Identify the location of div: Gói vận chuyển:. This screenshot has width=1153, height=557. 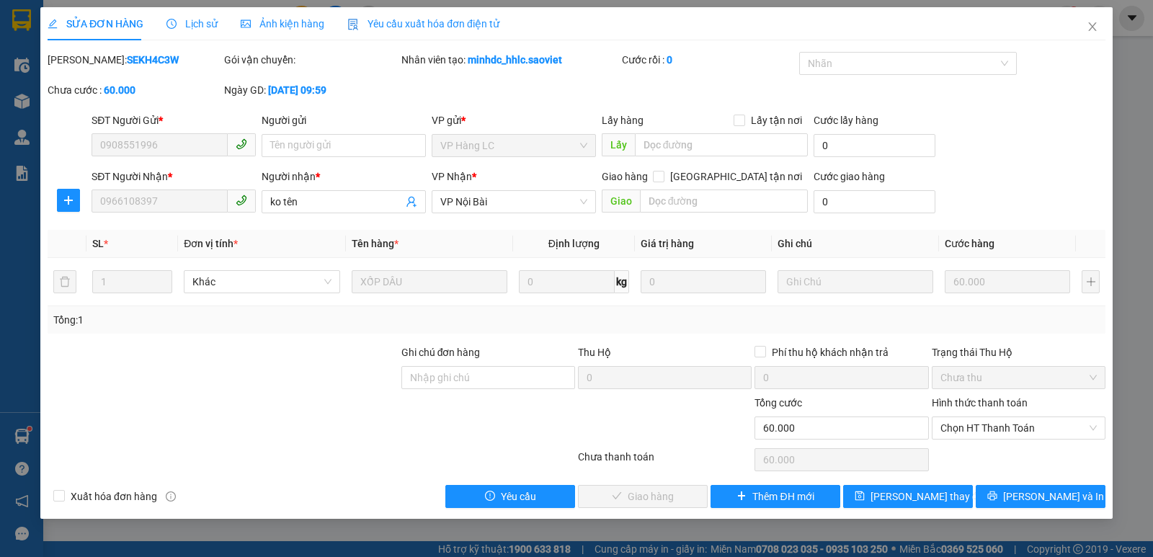
(311, 60).